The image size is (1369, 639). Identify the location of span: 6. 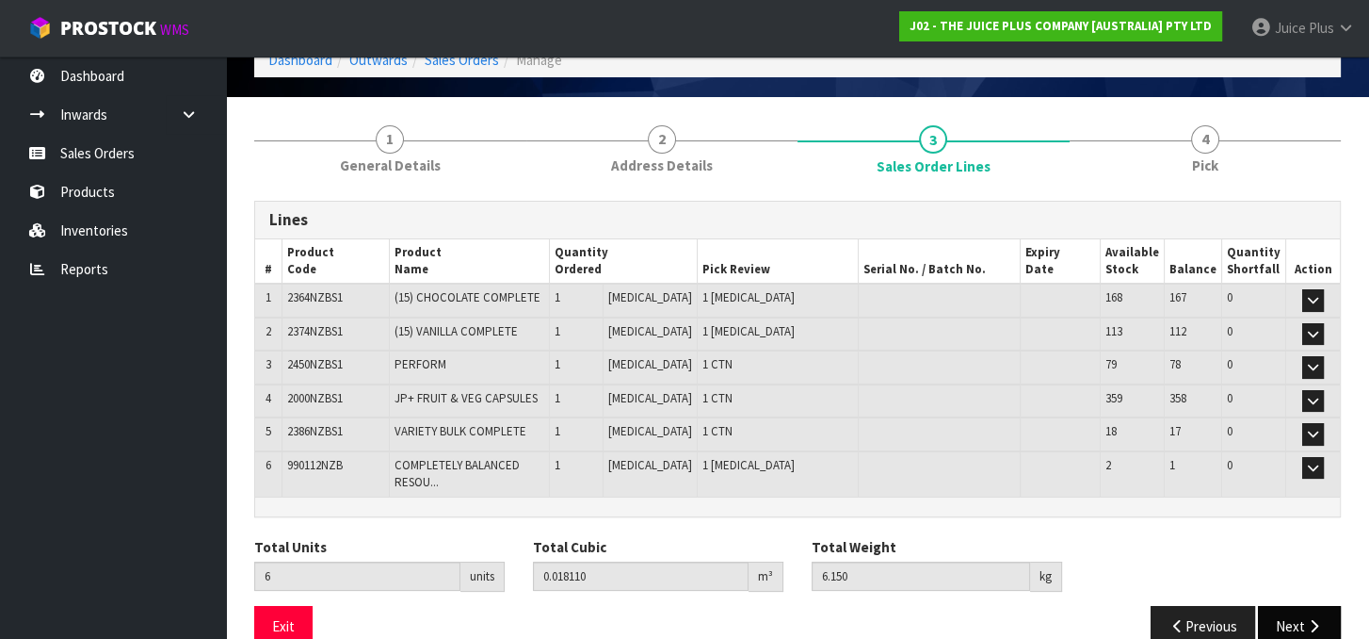
(268, 464).